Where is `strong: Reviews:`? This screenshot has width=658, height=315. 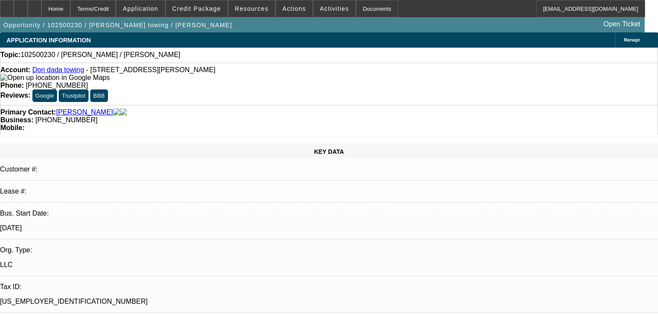
strong: Reviews: is located at coordinates (15, 95).